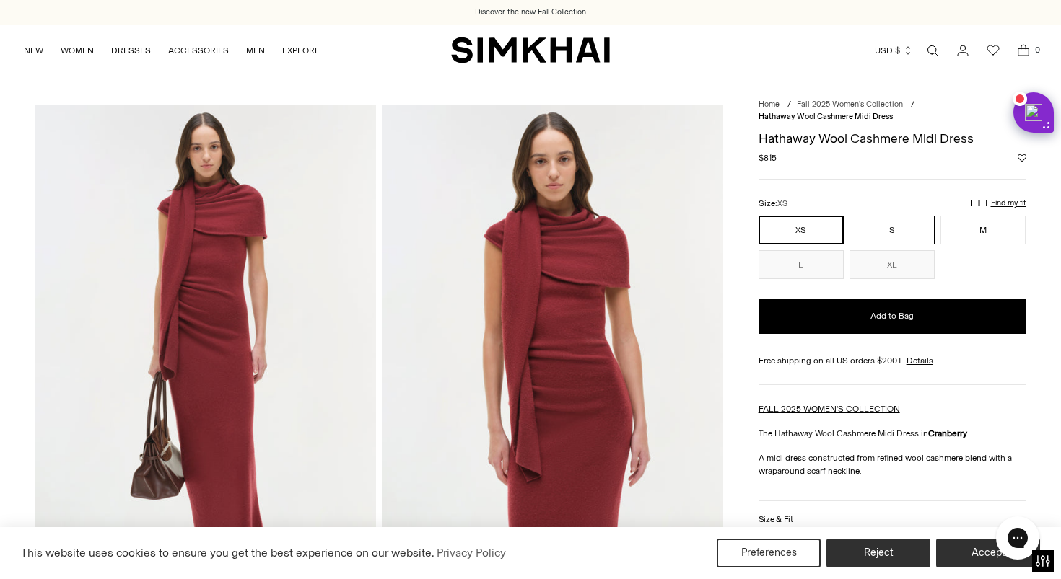 The height and width of the screenshot is (579, 1061). Describe the element at coordinates (530, 50) in the screenshot. I see `a: SIMKHAI` at that location.